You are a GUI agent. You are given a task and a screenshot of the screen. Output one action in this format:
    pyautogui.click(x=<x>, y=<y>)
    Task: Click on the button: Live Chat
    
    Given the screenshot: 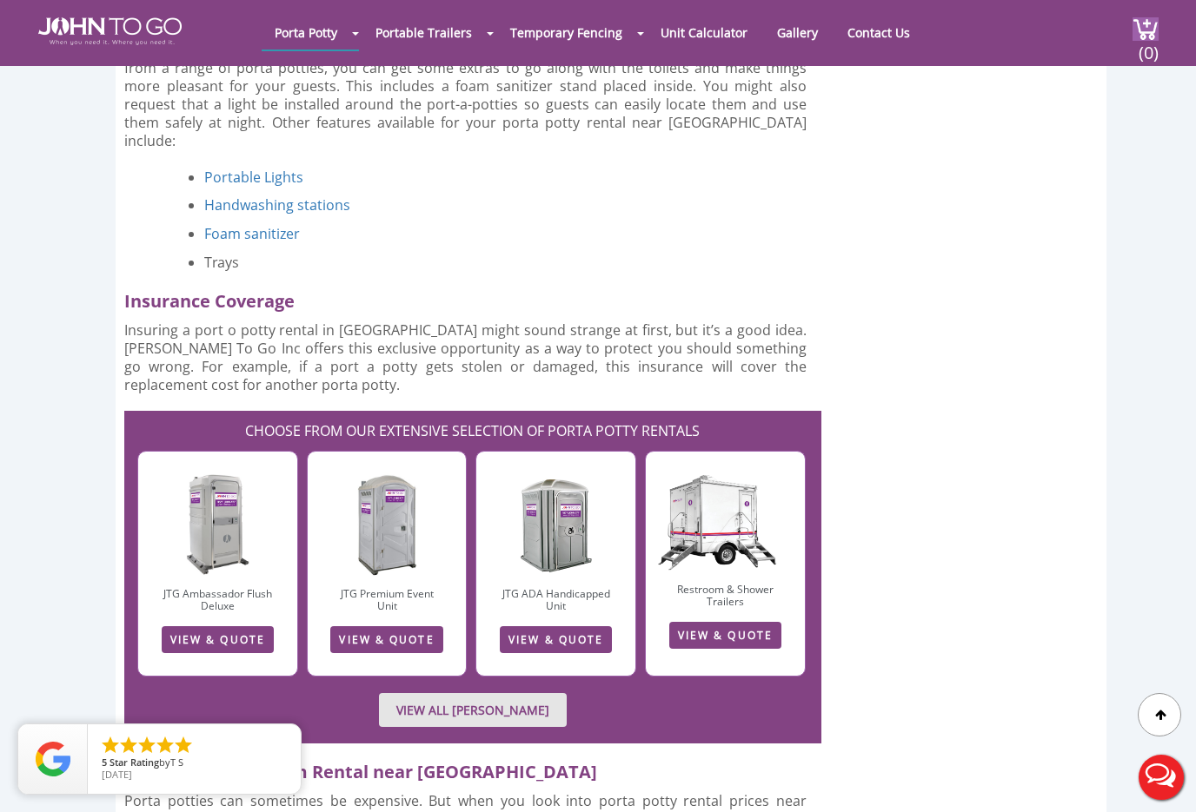 What is the action you would take?
    pyautogui.click(x=1161, y=778)
    